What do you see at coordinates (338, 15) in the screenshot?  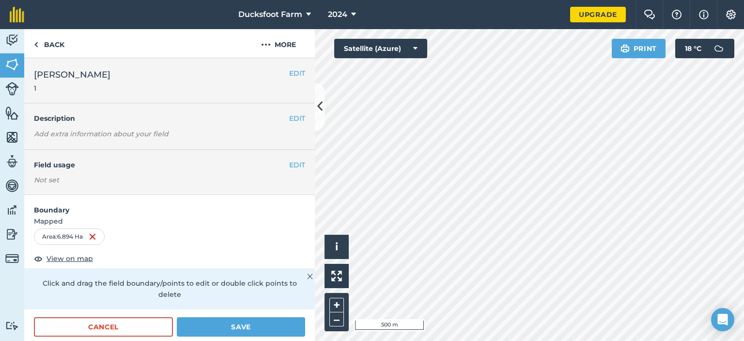 I see `span: 2024` at bounding box center [338, 15].